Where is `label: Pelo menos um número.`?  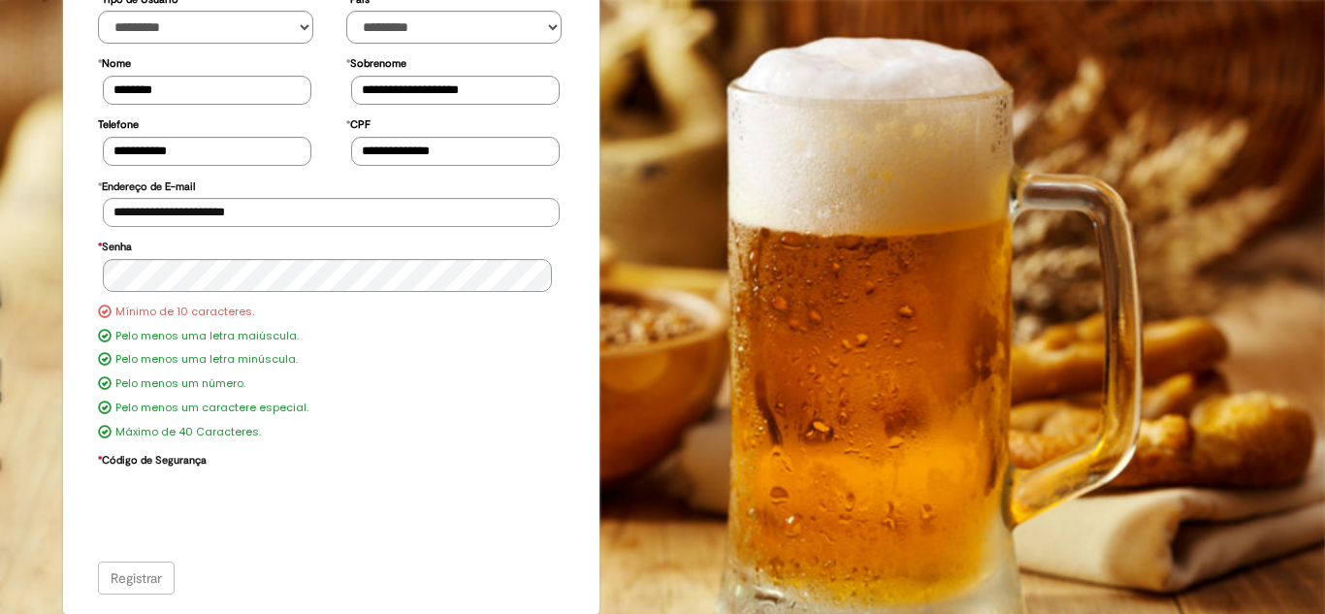
label: Pelo menos um número. is located at coordinates (180, 384).